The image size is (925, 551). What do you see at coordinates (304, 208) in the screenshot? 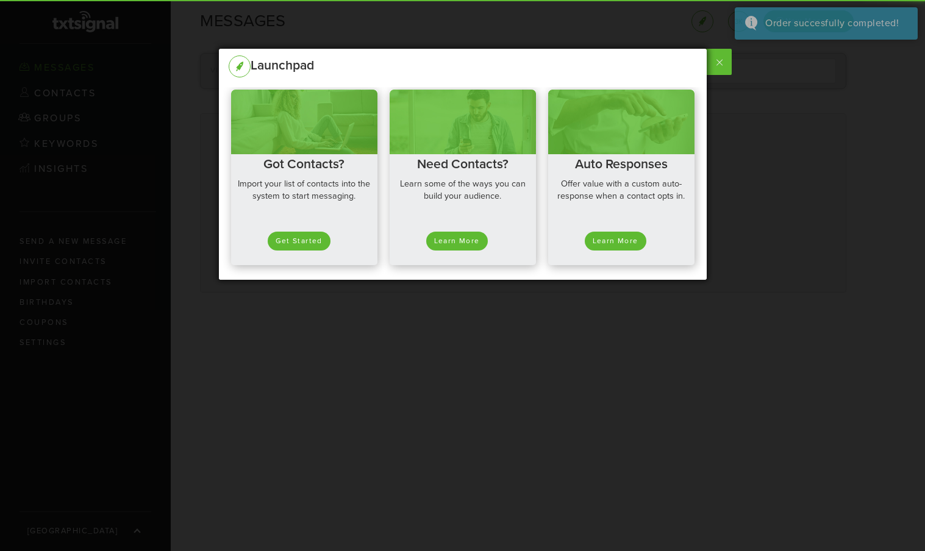
I see `p: Import your list of contacts into the system to start messaging.` at bounding box center [304, 208].